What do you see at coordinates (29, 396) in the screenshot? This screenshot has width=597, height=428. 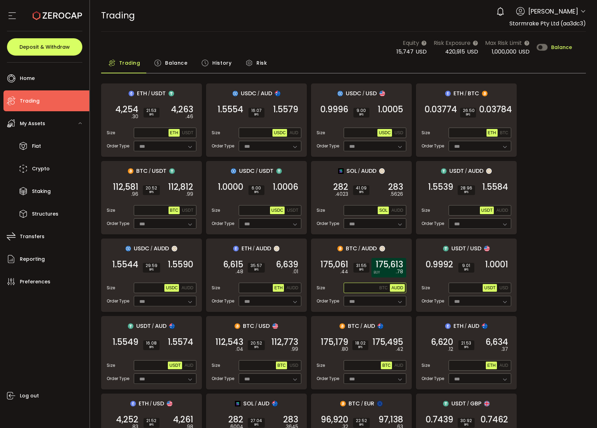 I see `span: Log out` at bounding box center [29, 396].